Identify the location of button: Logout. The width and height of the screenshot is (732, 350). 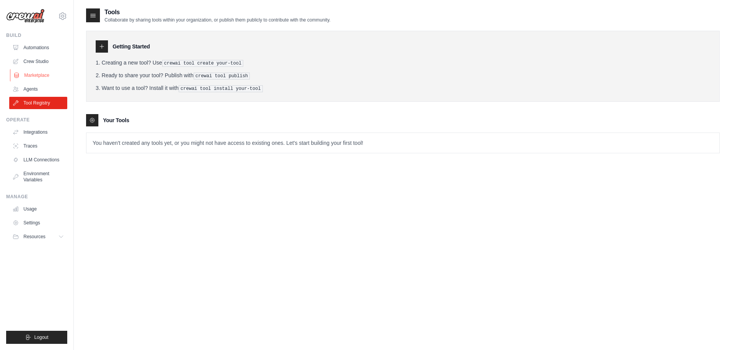
(37, 337).